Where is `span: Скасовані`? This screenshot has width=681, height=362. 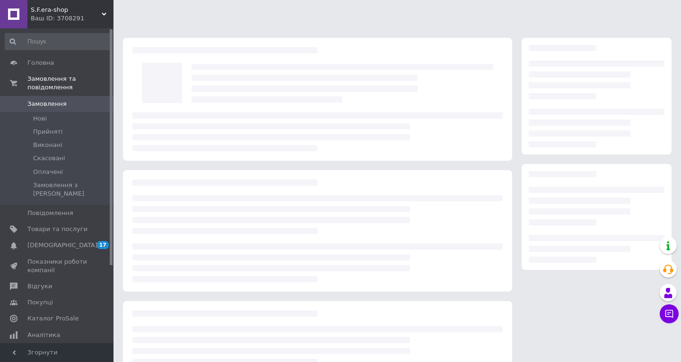 span: Скасовані is located at coordinates (49, 158).